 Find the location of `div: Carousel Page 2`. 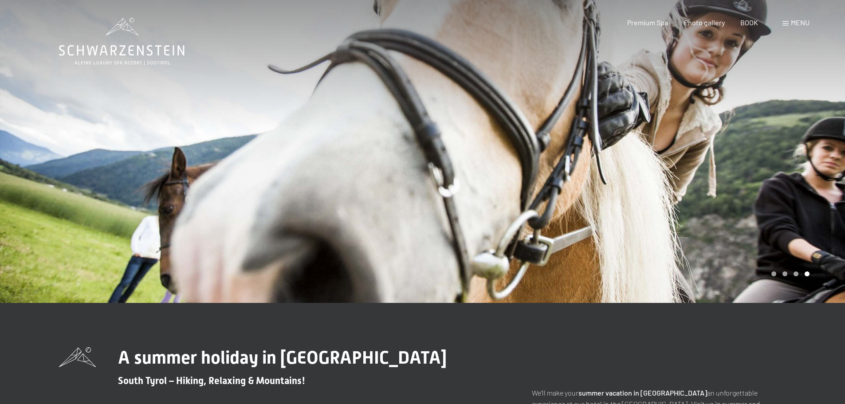

div: Carousel Page 2 is located at coordinates (785, 274).